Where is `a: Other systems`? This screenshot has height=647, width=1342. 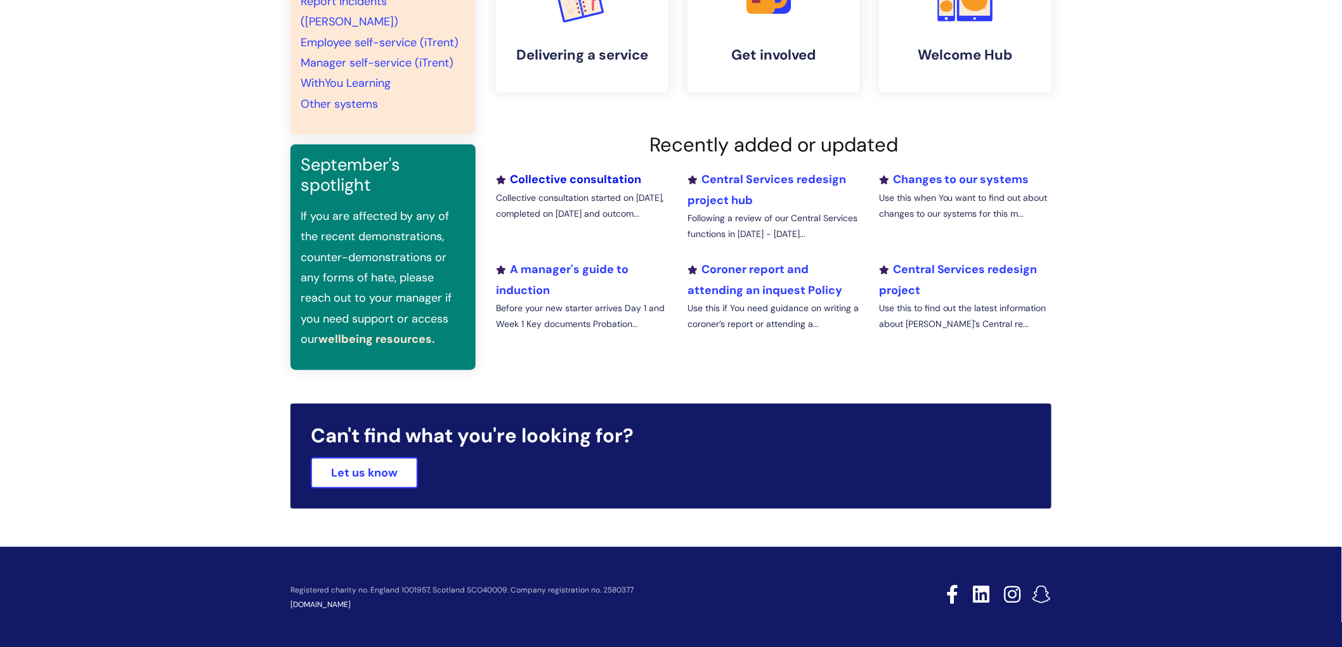
a: Other systems is located at coordinates (339, 104).